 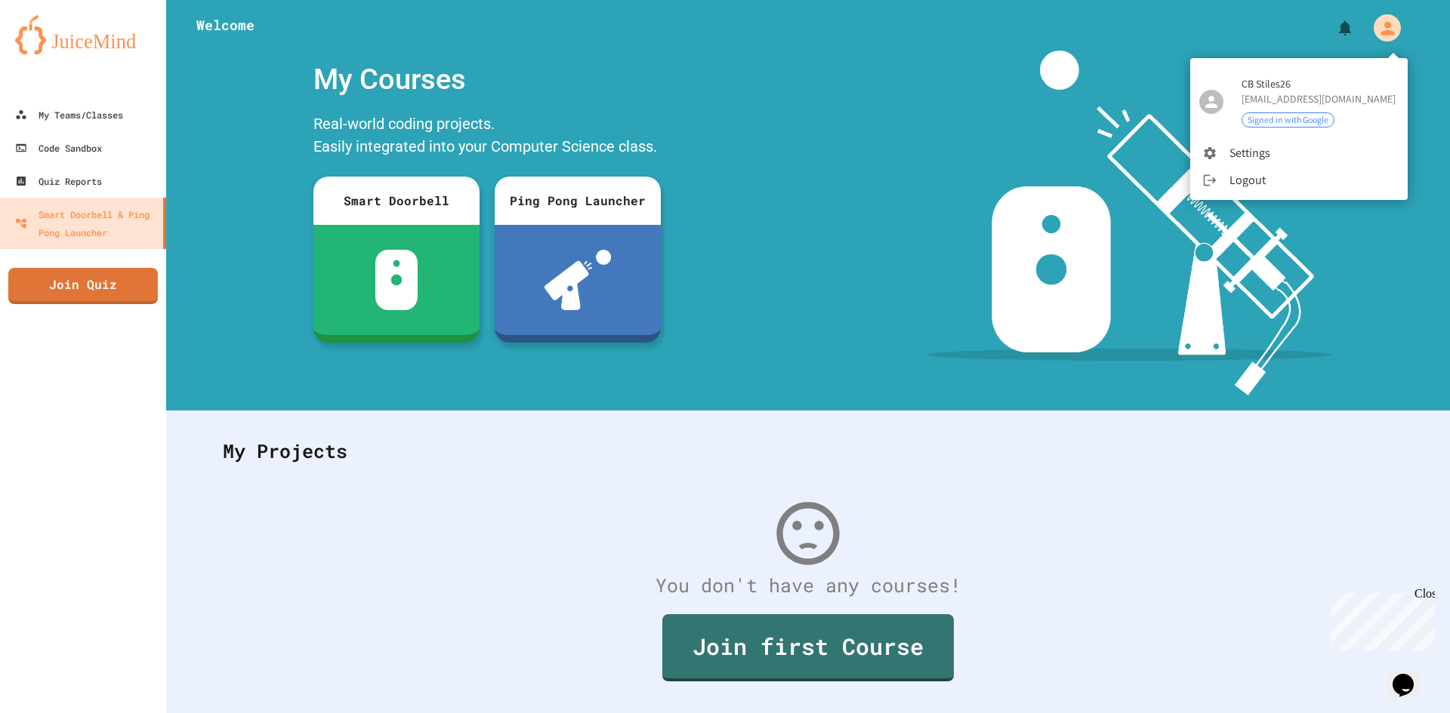 I want to click on li: Settings, so click(x=1299, y=153).